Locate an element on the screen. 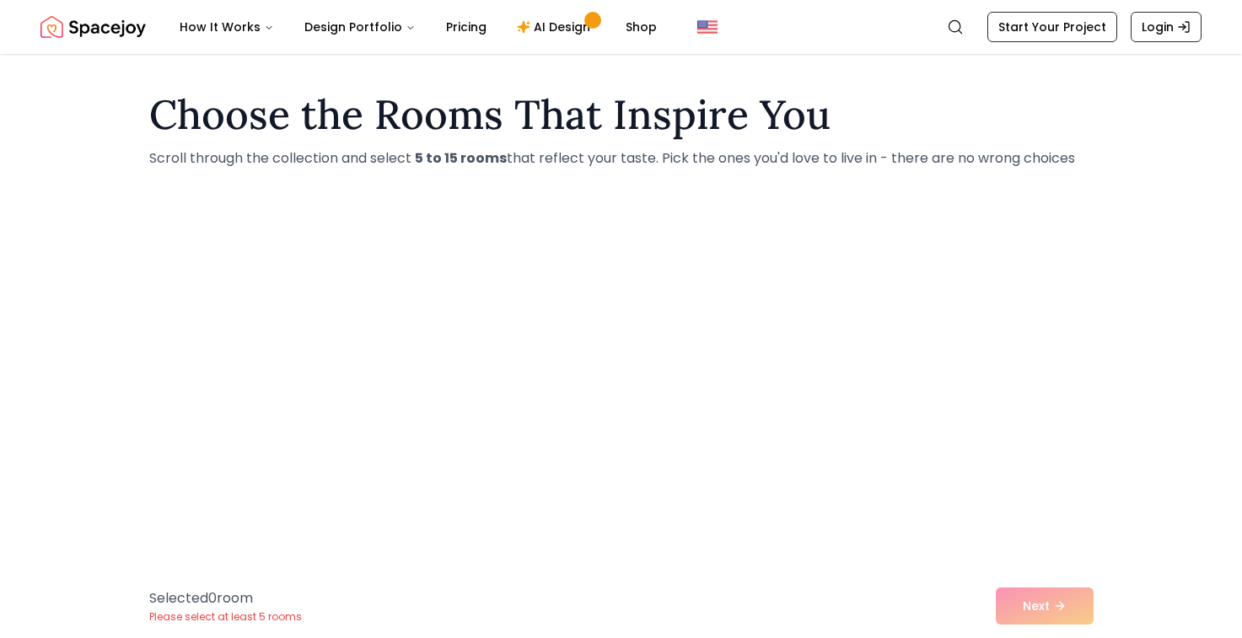 The image size is (1242, 638). a: Spacejoy is located at coordinates (93, 27).